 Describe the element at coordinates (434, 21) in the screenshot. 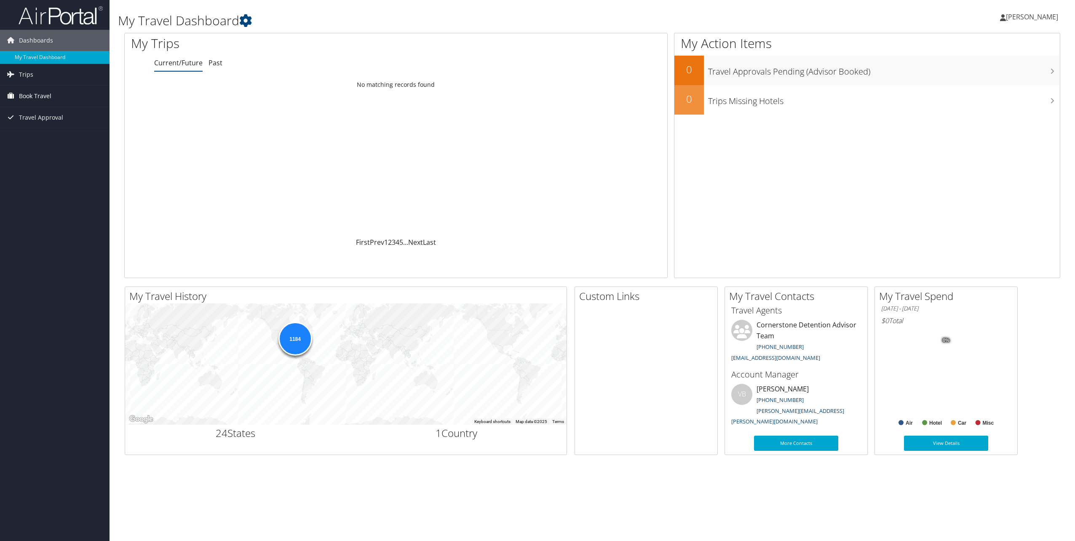

I see `h1: My Travel Dashboard` at that location.